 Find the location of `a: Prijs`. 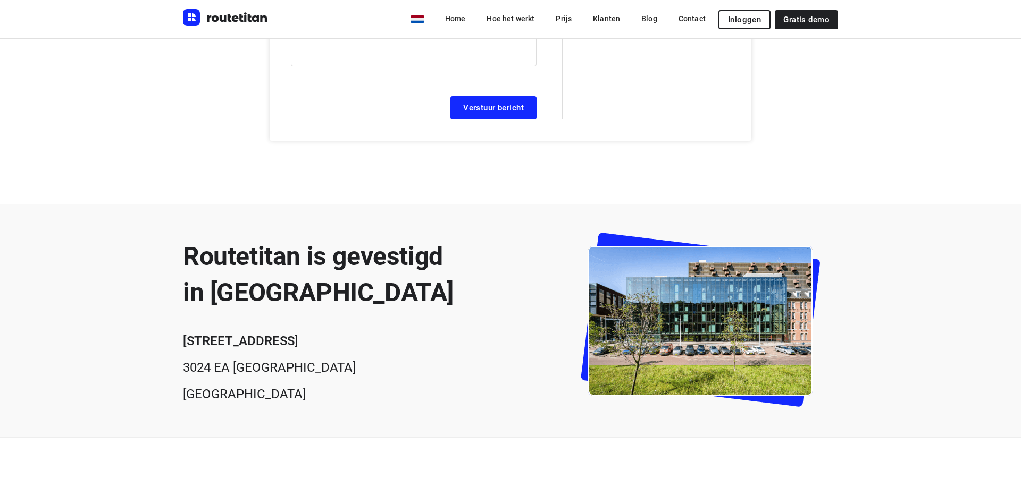

a: Prijs is located at coordinates (563, 19).